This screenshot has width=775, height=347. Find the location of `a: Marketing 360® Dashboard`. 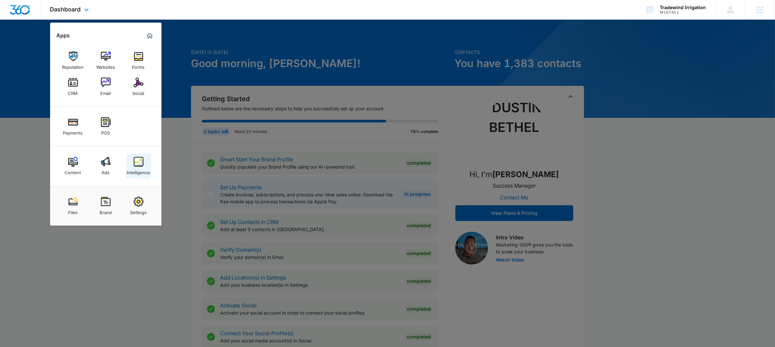

a: Marketing 360® Dashboard is located at coordinates (150, 36).